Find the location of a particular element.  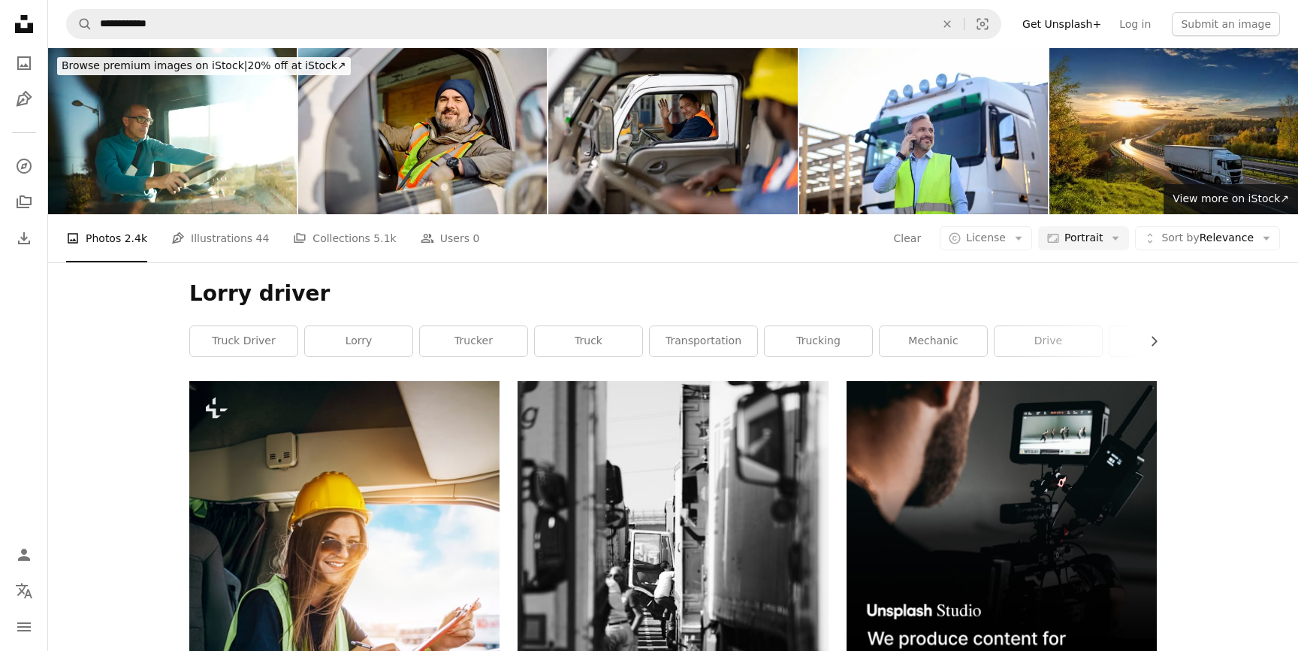

img: Happy truck driver greeting another one while driving is located at coordinates (672, 131).